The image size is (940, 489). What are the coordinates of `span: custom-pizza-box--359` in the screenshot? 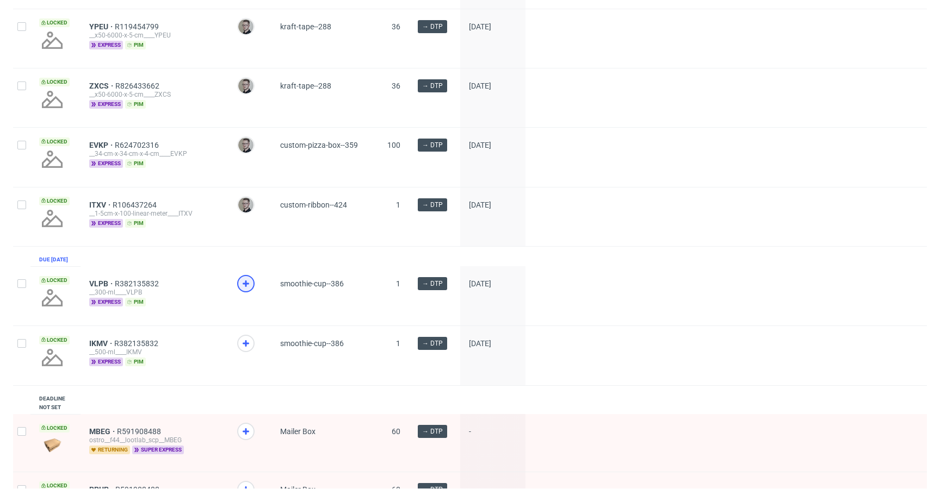 It's located at (319, 145).